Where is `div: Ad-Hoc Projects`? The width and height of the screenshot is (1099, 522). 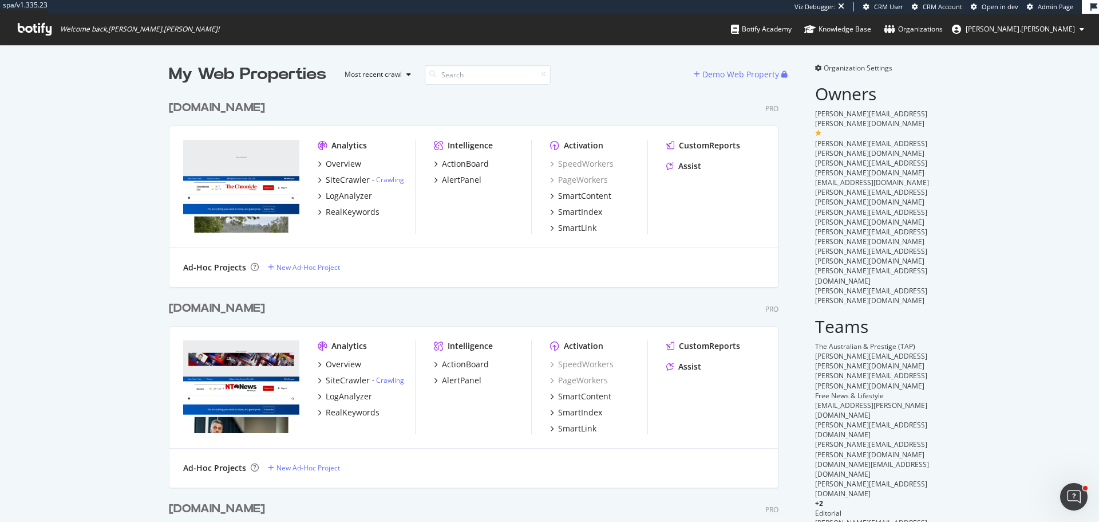
div: Ad-Hoc Projects is located at coordinates (215, 267).